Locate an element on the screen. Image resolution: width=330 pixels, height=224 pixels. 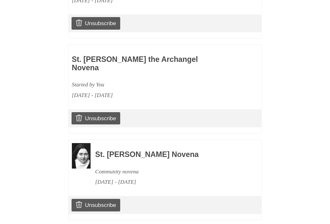
div: Started by You is located at coordinates (146, 85).